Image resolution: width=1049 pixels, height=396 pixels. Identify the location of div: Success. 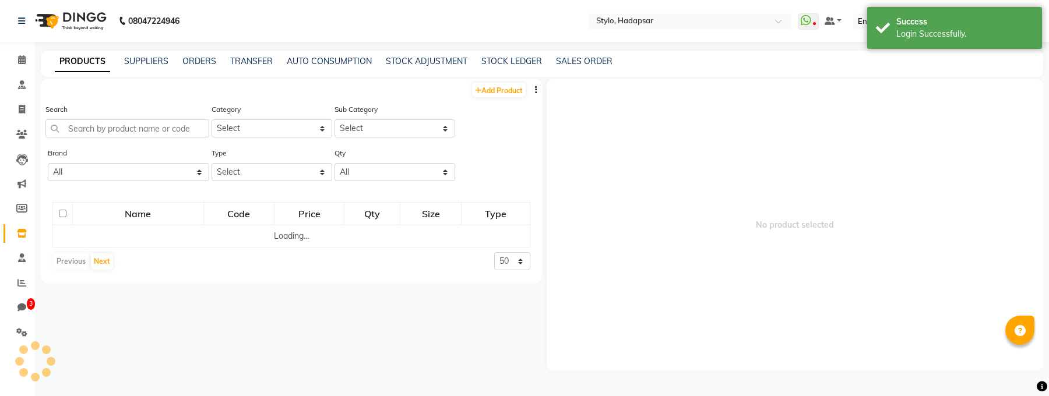
(965, 22).